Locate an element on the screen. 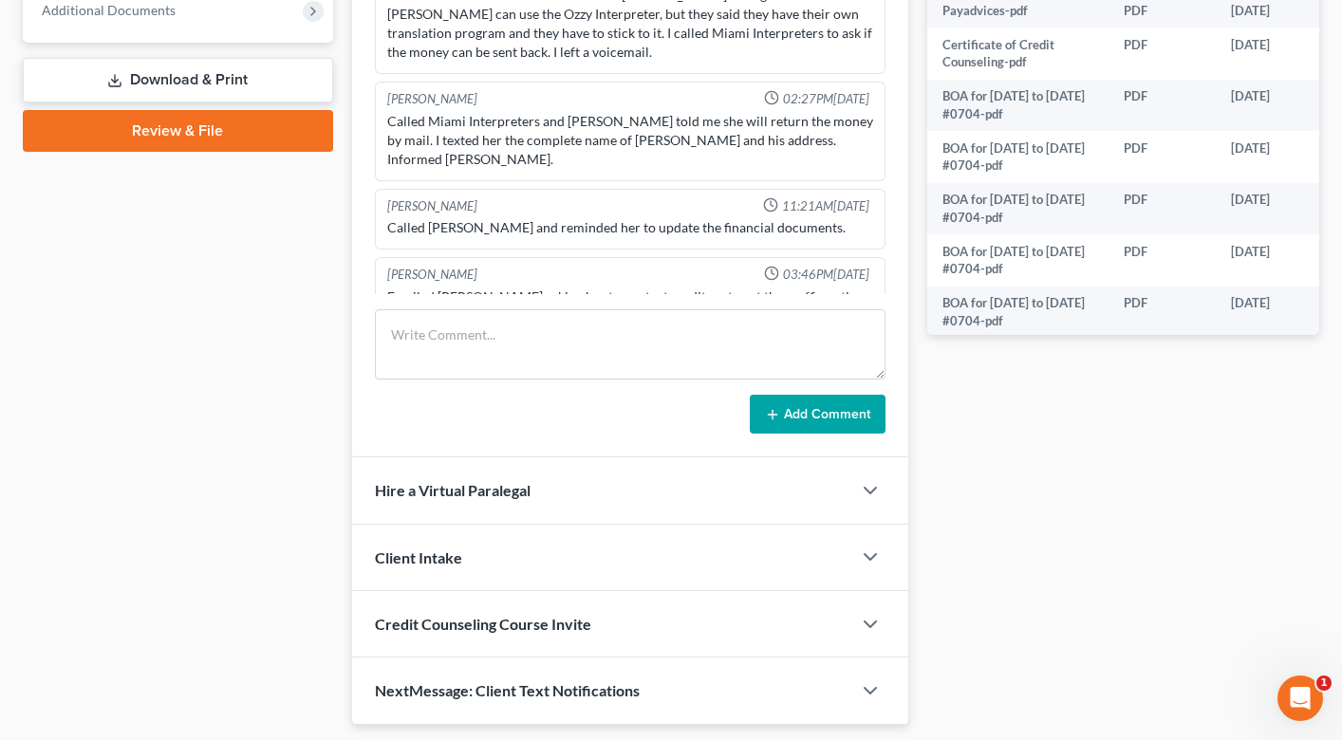  button: Add Comment is located at coordinates (817, 415).